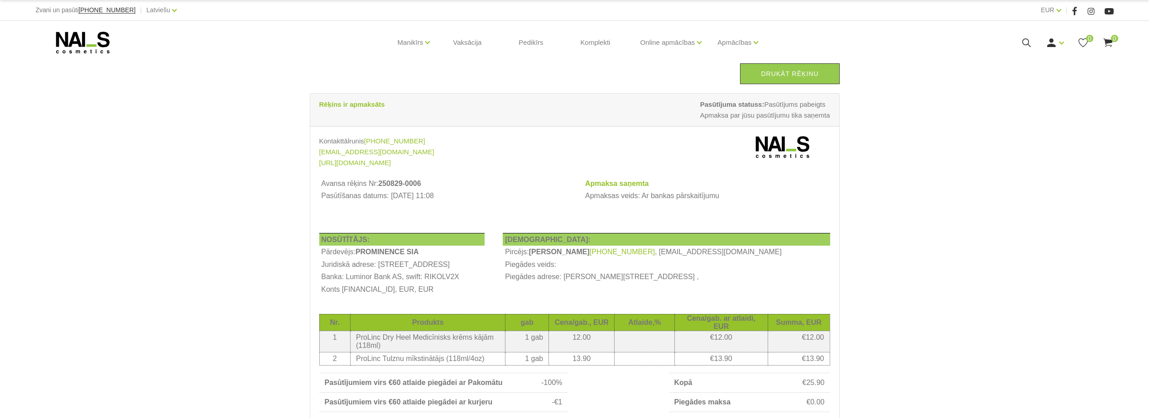 This screenshot has height=418, width=1149. What do you see at coordinates (798, 322) in the screenshot?
I see `th: Summa, EUR` at bounding box center [798, 322].